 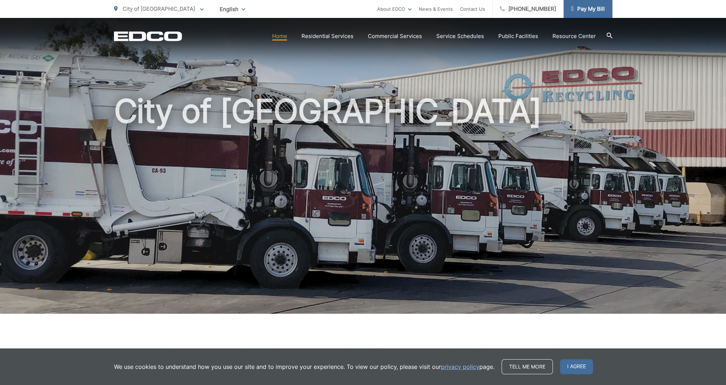 What do you see at coordinates (279, 36) in the screenshot?
I see `a: Home` at bounding box center [279, 36].